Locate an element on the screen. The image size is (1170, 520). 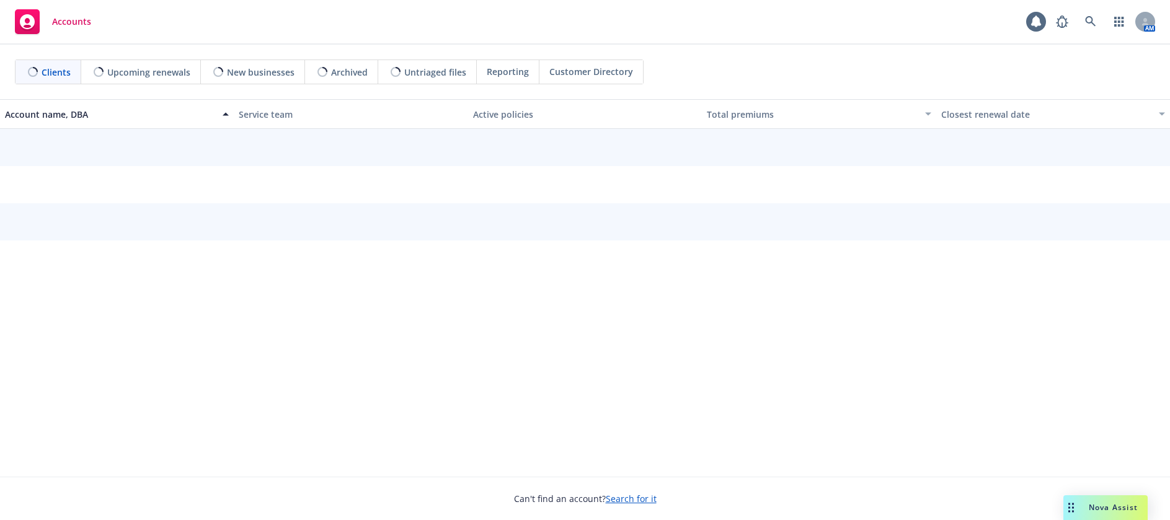
span: New businesses is located at coordinates (260, 72).